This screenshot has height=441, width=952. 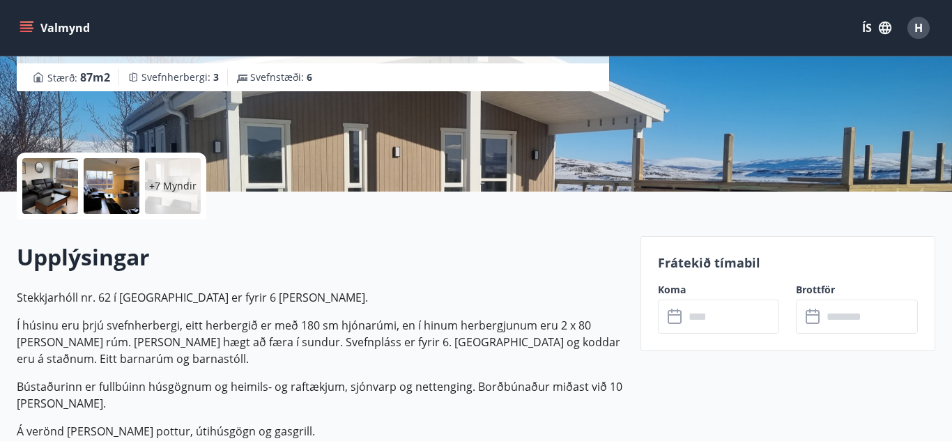 I want to click on span: H, so click(x=918, y=28).